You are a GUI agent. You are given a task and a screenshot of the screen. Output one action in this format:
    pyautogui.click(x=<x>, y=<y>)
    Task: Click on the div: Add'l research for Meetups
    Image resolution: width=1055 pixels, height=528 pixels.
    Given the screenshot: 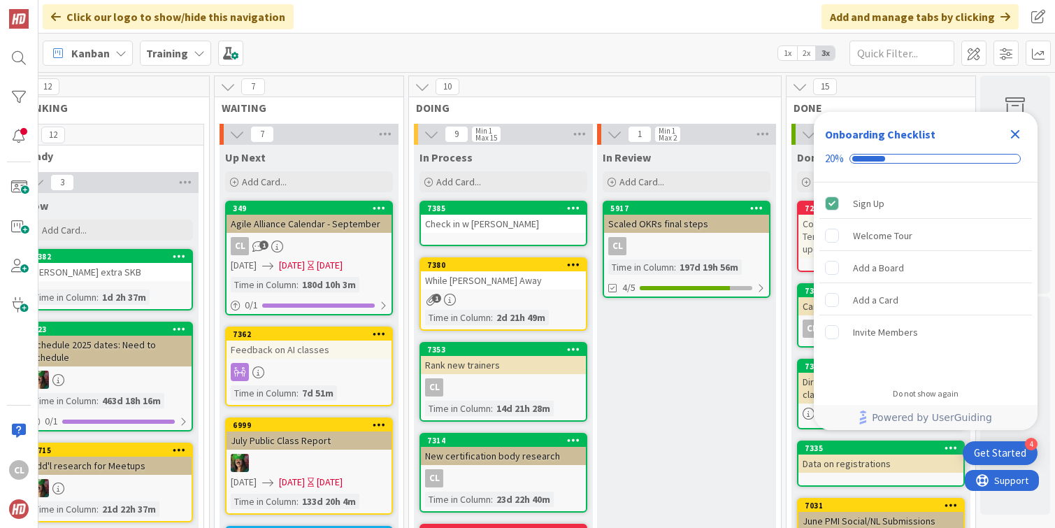 What is the action you would take?
    pyautogui.click(x=109, y=466)
    